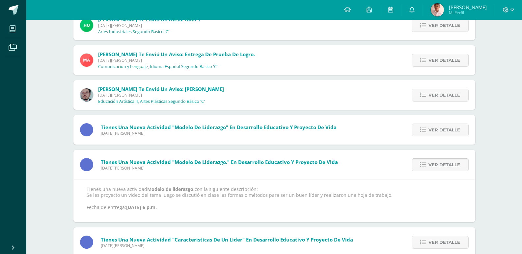 This screenshot has height=254, width=522. What do you see at coordinates (151, 102) in the screenshot?
I see `p: Educación Artística II, Artes Plásticas Segundo Básico 'C'` at bounding box center [151, 102].